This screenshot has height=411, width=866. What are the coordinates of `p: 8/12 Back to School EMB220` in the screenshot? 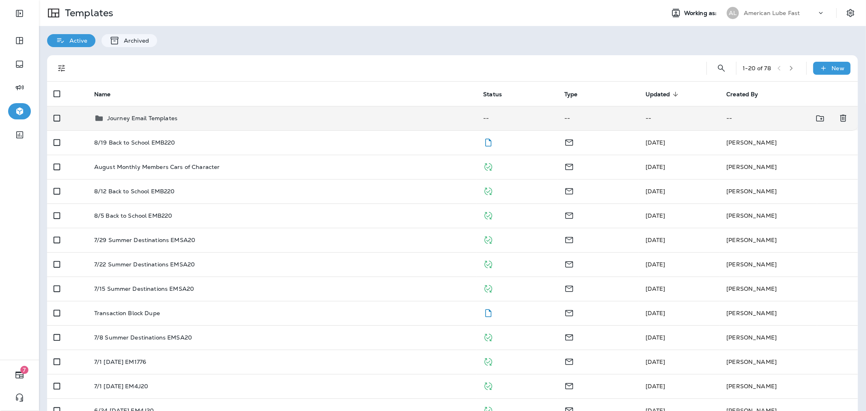 It's located at (134, 191).